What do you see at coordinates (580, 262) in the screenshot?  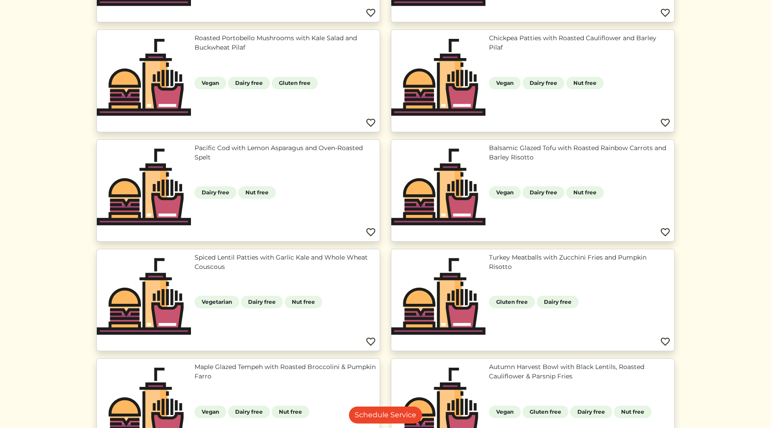 I see `a: Turkey Meatballs with Zucchini Fries and Pumpkin Risotto` at bounding box center [580, 262].